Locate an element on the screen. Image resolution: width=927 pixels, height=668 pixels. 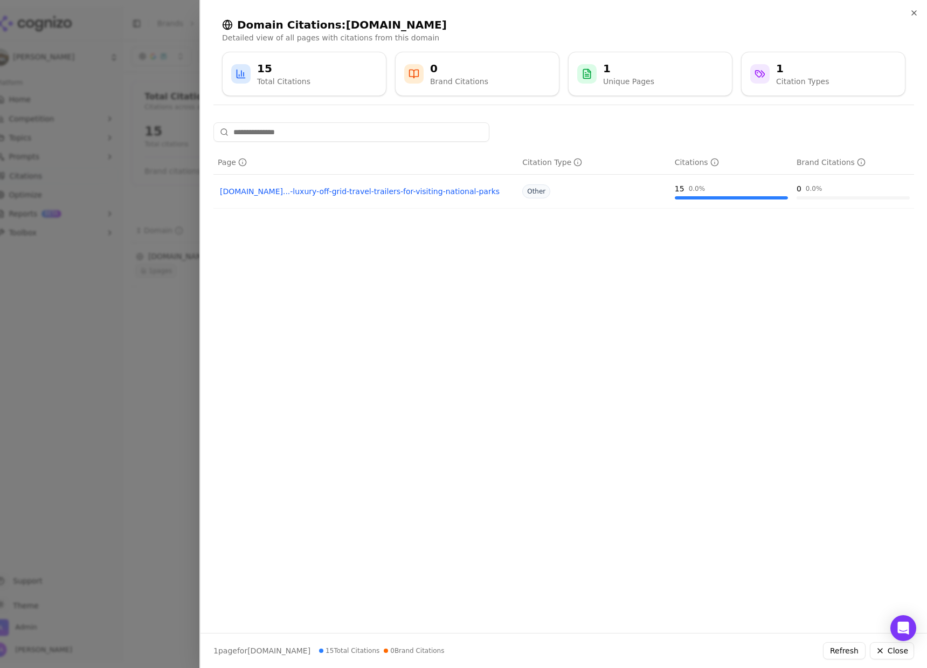
span: 0 Brand Citations is located at coordinates (414, 650).